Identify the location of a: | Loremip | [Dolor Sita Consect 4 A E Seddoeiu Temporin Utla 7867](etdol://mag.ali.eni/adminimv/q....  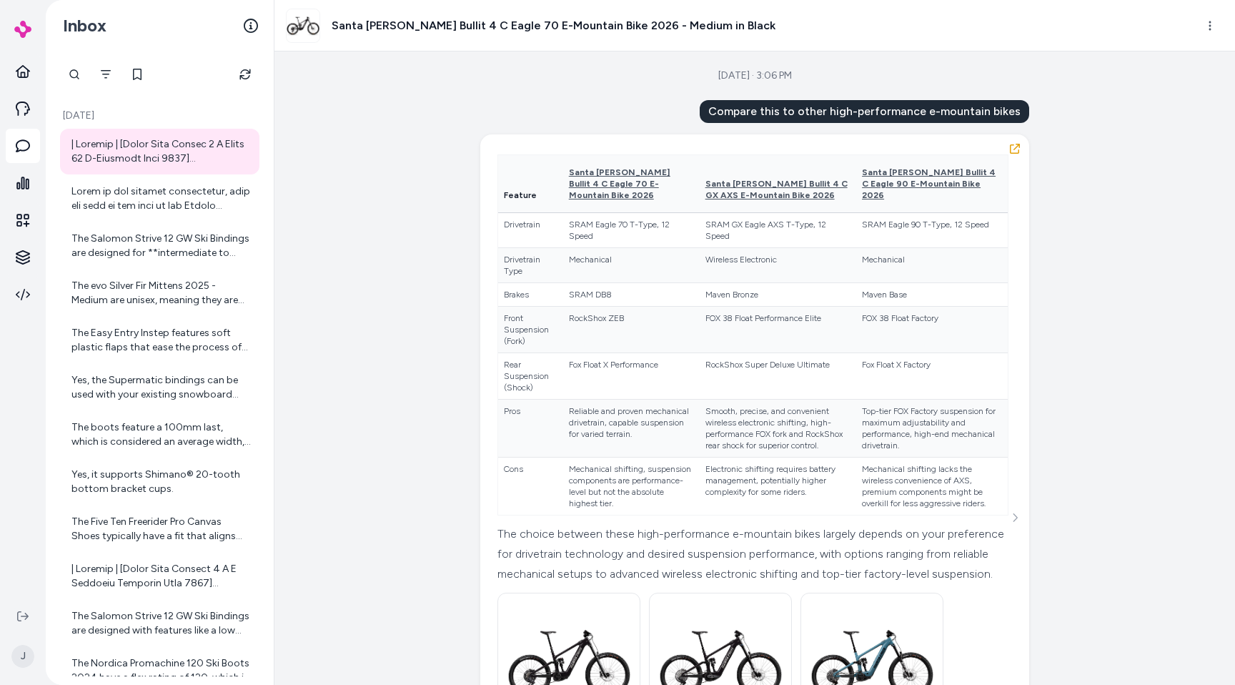
(159, 576).